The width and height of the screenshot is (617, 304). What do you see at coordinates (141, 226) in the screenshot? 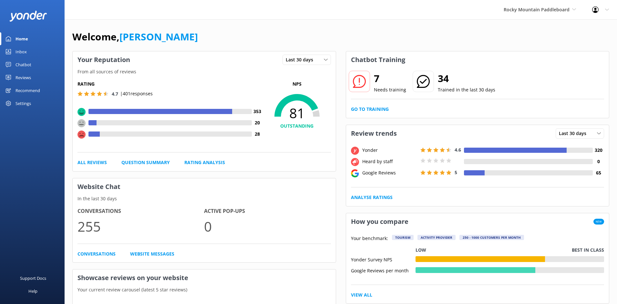
I see `p: 255` at bounding box center [141, 226].